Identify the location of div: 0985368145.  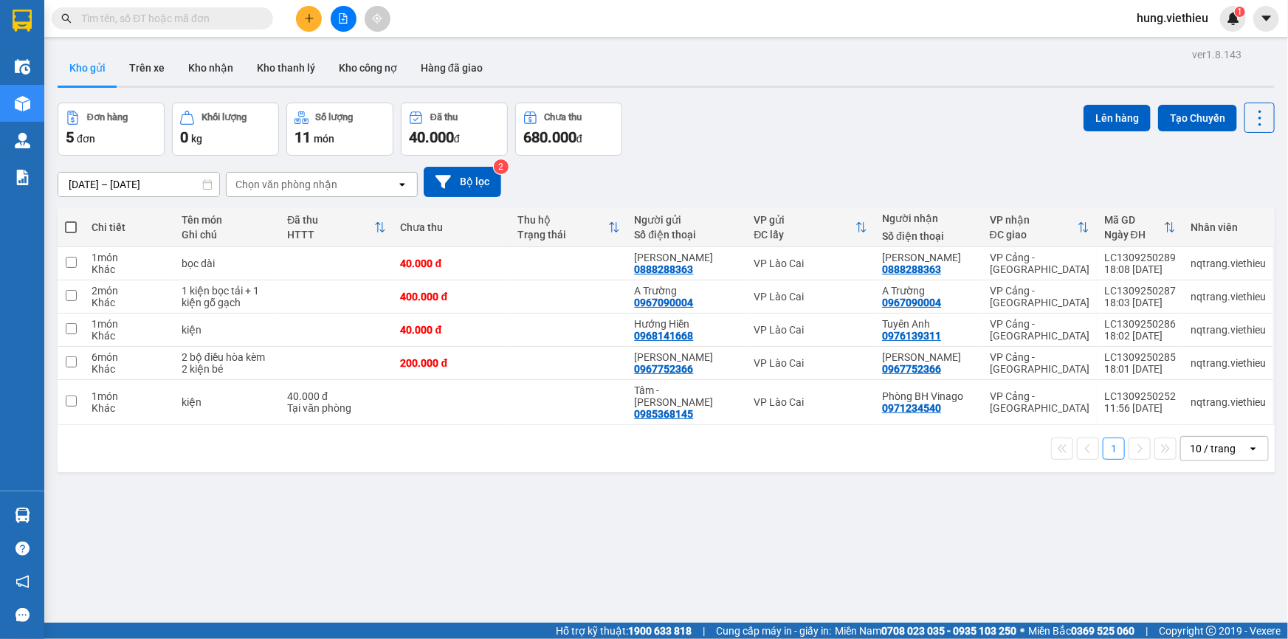
(664, 414).